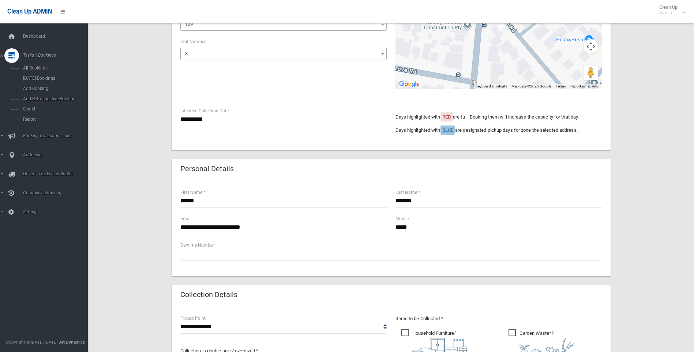 The height and width of the screenshot is (352, 694). What do you see at coordinates (498, 117) in the screenshot?
I see `p: Days highlighted with are full. Booking them will increase the capacity for that day.` at bounding box center [498, 117].